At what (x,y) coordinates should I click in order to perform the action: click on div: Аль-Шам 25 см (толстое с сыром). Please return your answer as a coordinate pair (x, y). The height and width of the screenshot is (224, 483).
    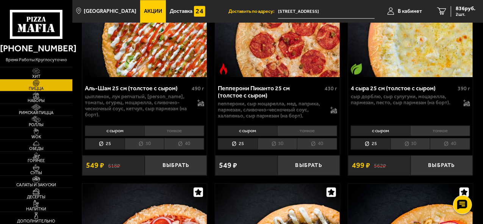
    Looking at the image, I should click on (137, 88).